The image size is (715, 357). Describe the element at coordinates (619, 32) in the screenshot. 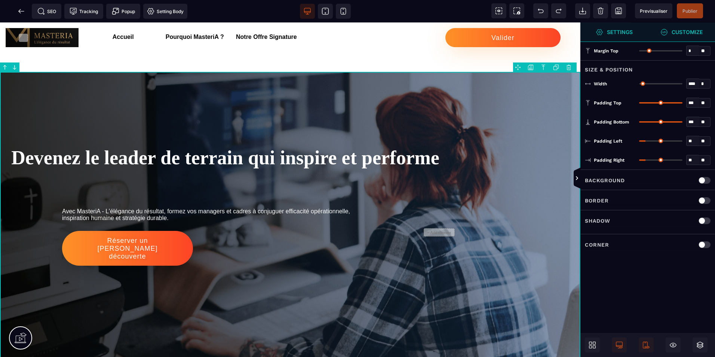

I see `strong: Settings` at that location.